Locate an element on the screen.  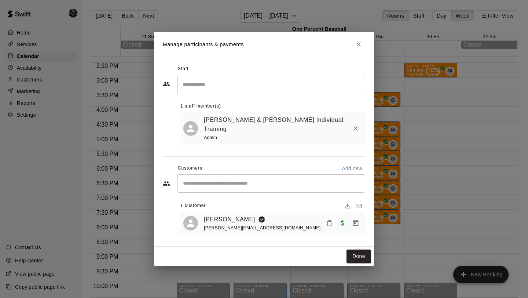
p: Manage participants & payments is located at coordinates (203, 44).